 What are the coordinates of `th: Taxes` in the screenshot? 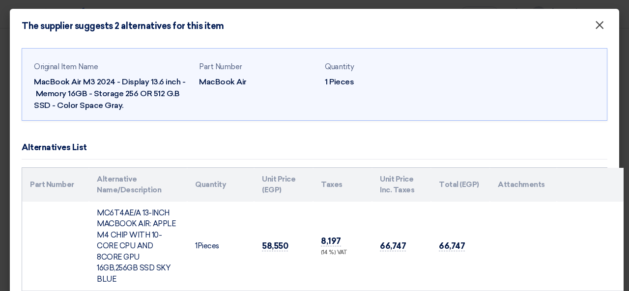 It's located at (343, 185).